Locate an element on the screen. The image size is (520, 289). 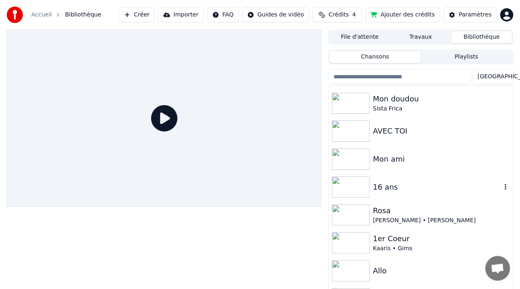
button: Crédits4 is located at coordinates (337, 15).